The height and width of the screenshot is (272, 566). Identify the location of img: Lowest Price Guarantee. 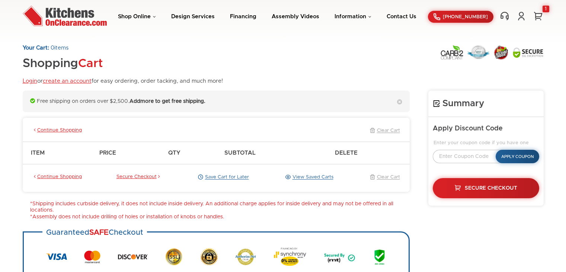
(478, 52).